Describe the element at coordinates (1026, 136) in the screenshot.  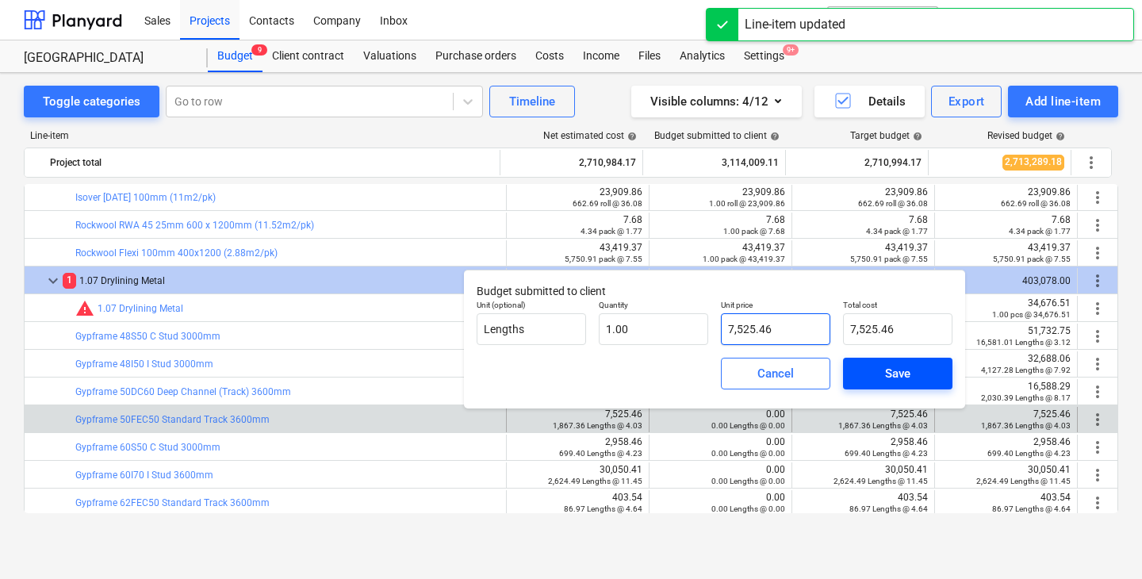
I see `div: Revised budget` at that location.